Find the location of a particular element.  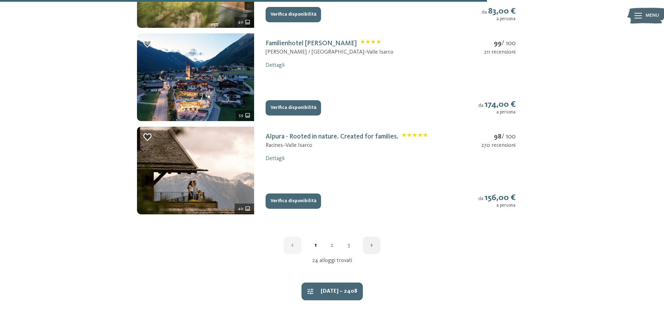

div: 1 is located at coordinates (315, 246).